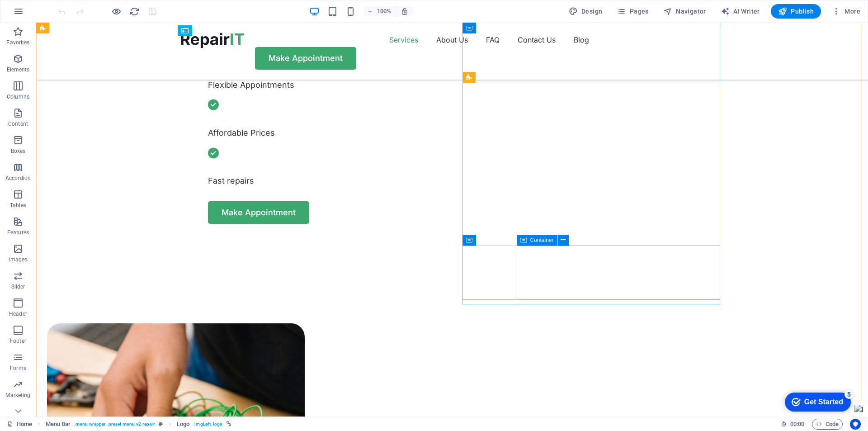 This screenshot has width=868, height=431. I want to click on h6: Session time, so click(793, 424).